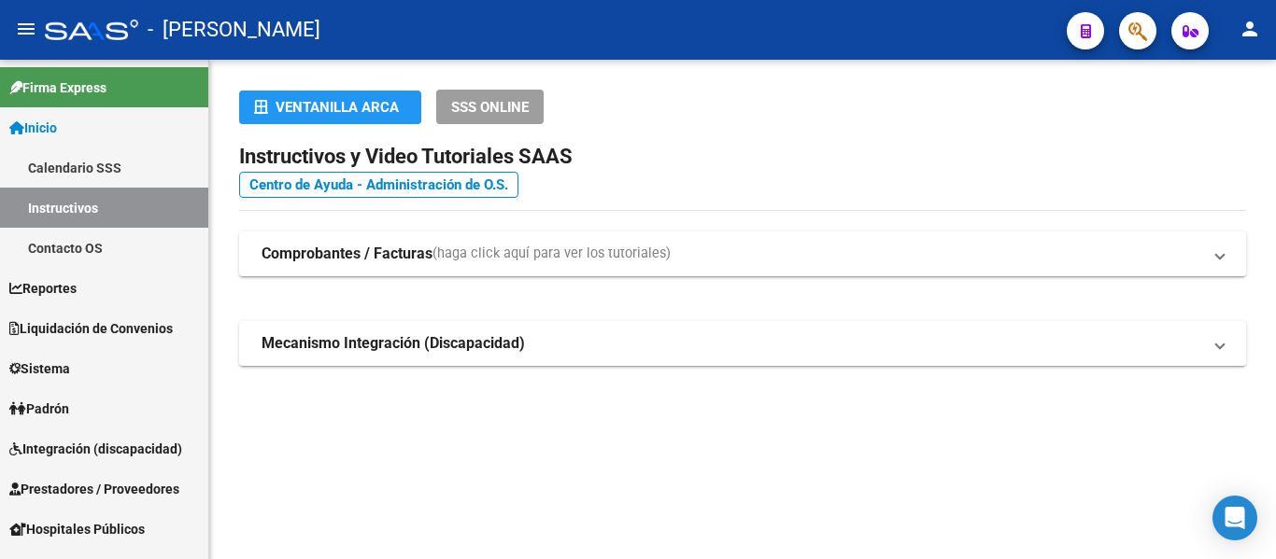 Image resolution: width=1276 pixels, height=559 pixels. What do you see at coordinates (742, 157) in the screenshot?
I see `h2: Instructivos y Video Tutoriales SAAS` at bounding box center [742, 157].